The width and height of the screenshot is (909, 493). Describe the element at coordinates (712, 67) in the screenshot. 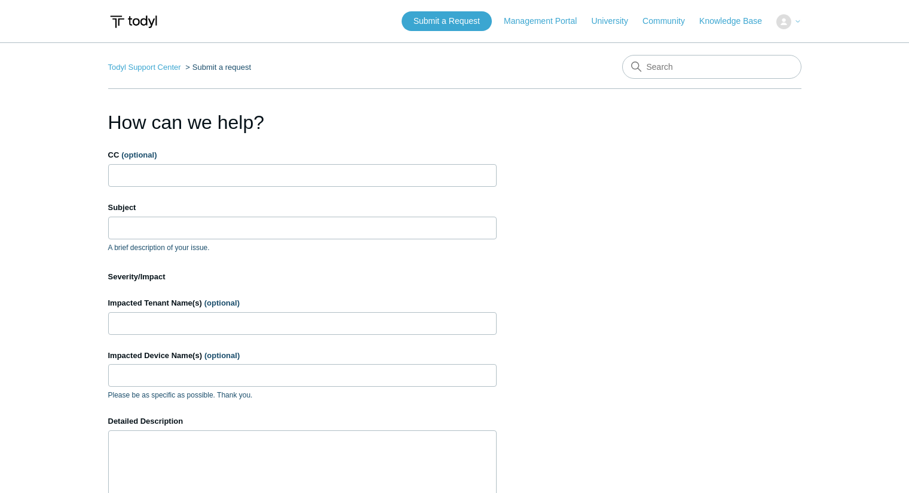

I see `input: Search` at that location.